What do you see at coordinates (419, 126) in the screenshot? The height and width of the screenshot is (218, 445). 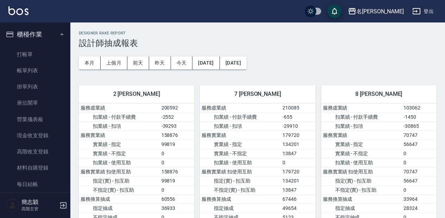 I see `td: -30865` at bounding box center [419, 126].